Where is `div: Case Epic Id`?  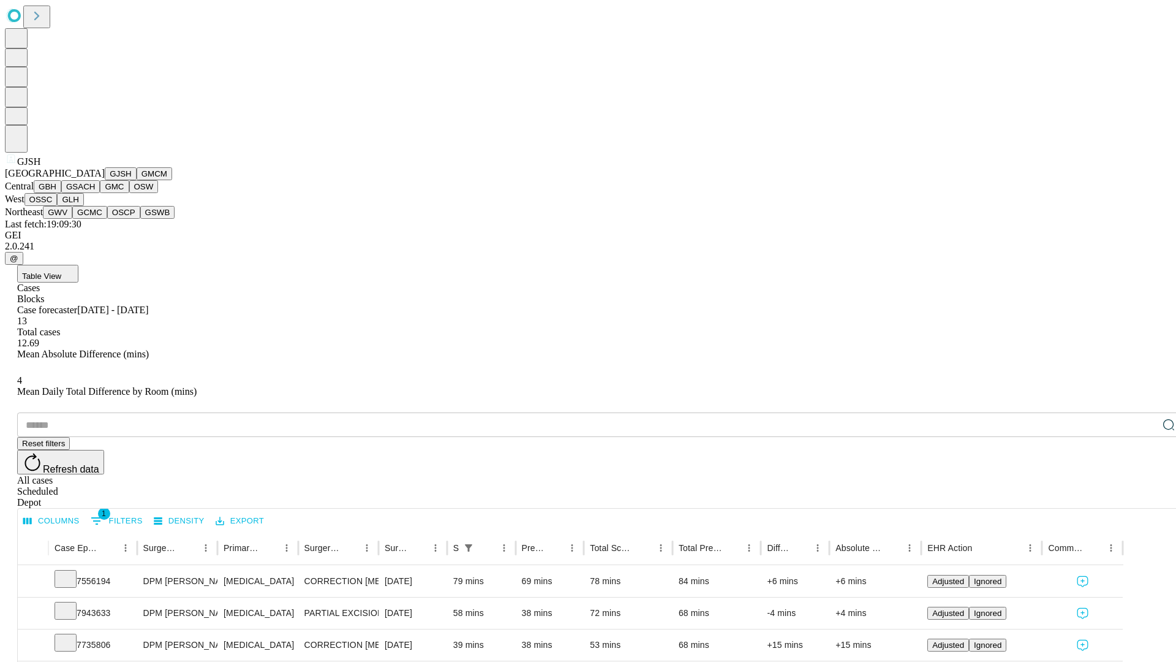 div: Case Epic Id is located at coordinates (77, 548).